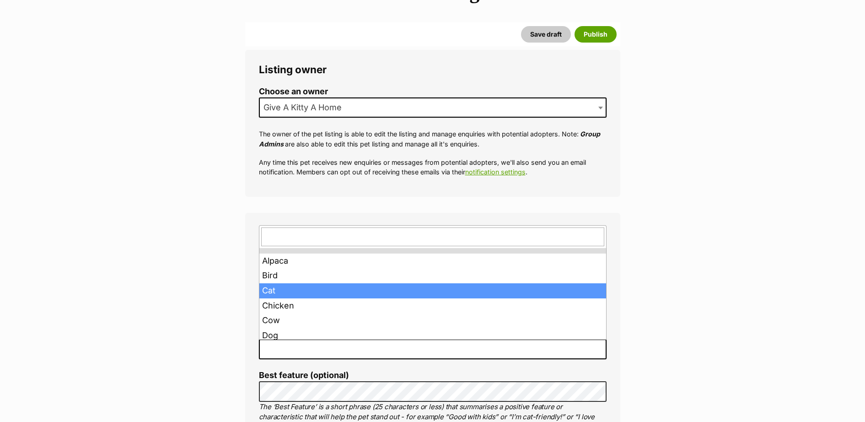  I want to click on button: Publish, so click(596, 34).